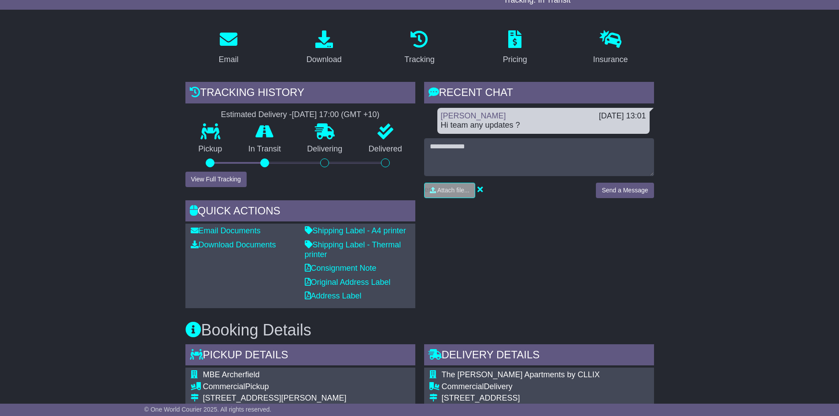  Describe the element at coordinates (419, 48) in the screenshot. I see `a: Tracking` at that location.